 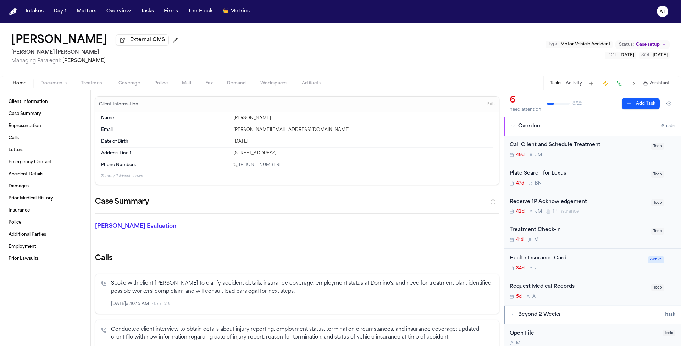 I want to click on span: Artifacts, so click(x=311, y=83).